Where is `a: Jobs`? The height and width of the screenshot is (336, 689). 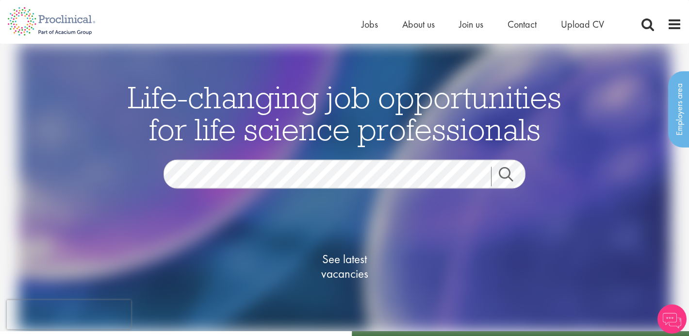 a: Jobs is located at coordinates (370, 24).